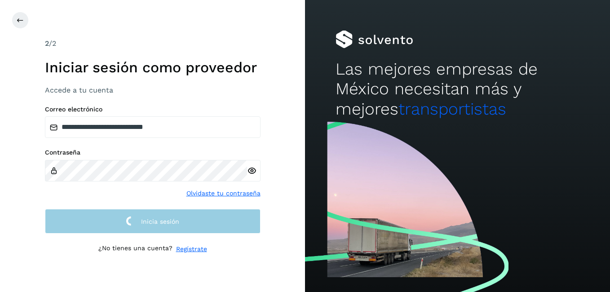 The image size is (610, 292). Describe the element at coordinates (153, 67) in the screenshot. I see `h1: Iniciar sesión como proveedor` at that location.